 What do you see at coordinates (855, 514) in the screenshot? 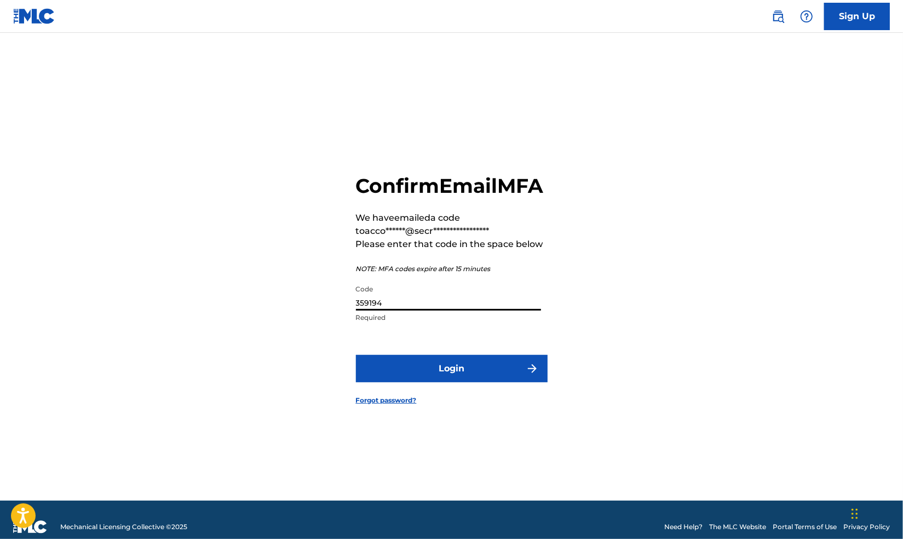
I see `div: Drag` at bounding box center [855, 514].